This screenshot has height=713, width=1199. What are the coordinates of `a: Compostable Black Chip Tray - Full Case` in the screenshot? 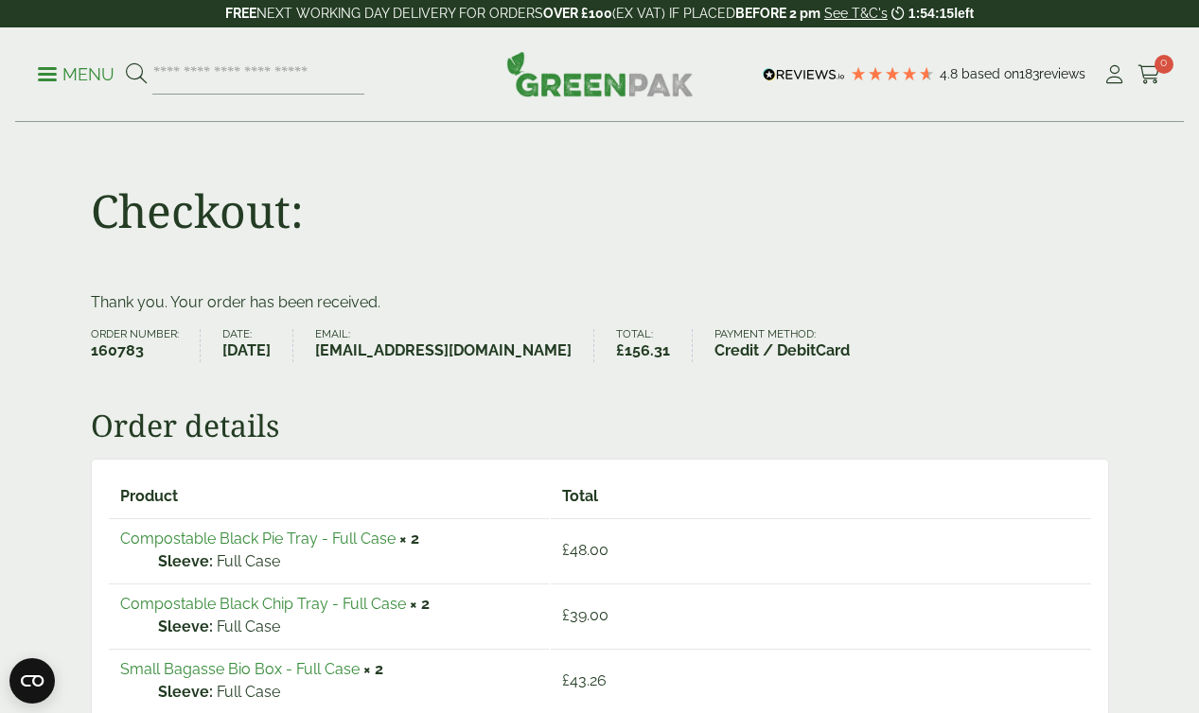 It's located at (263, 604).